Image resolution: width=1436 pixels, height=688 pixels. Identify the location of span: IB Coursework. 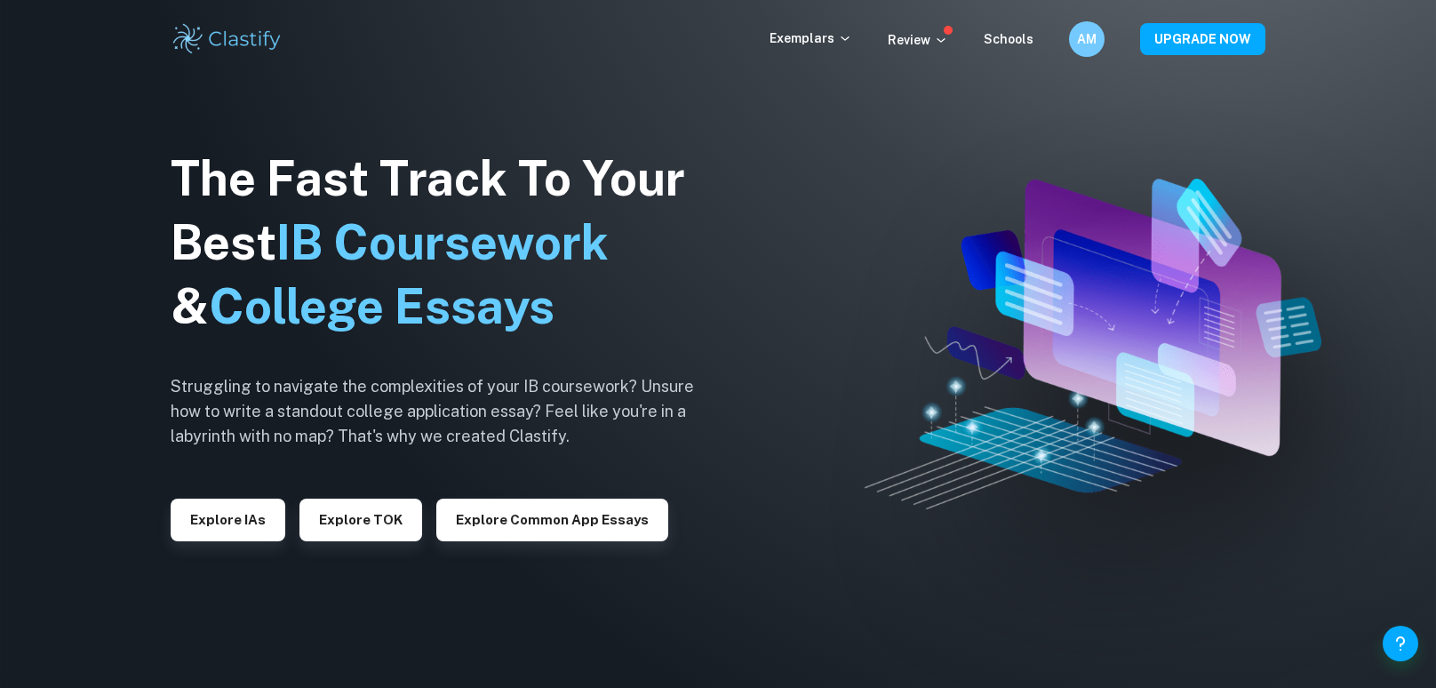
(442, 242).